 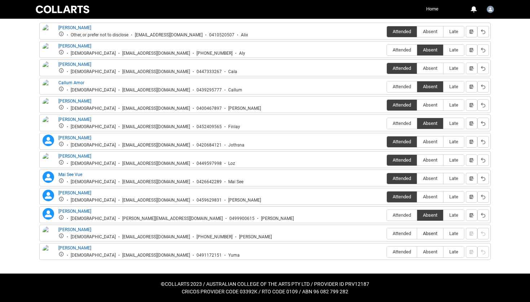 What do you see at coordinates (490, 9) in the screenshot?
I see `button: User Profile Tamara.Leacock` at bounding box center [490, 9].